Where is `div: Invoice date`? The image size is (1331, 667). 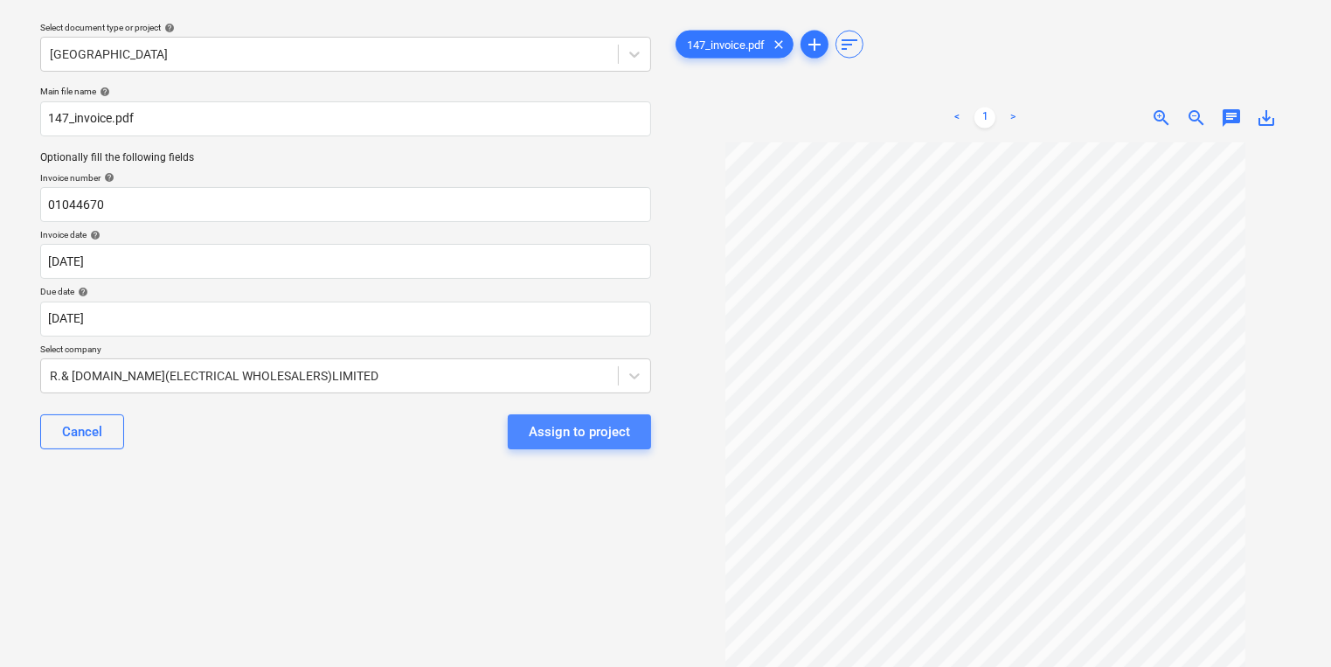 div: Invoice date is located at coordinates (345, 234).